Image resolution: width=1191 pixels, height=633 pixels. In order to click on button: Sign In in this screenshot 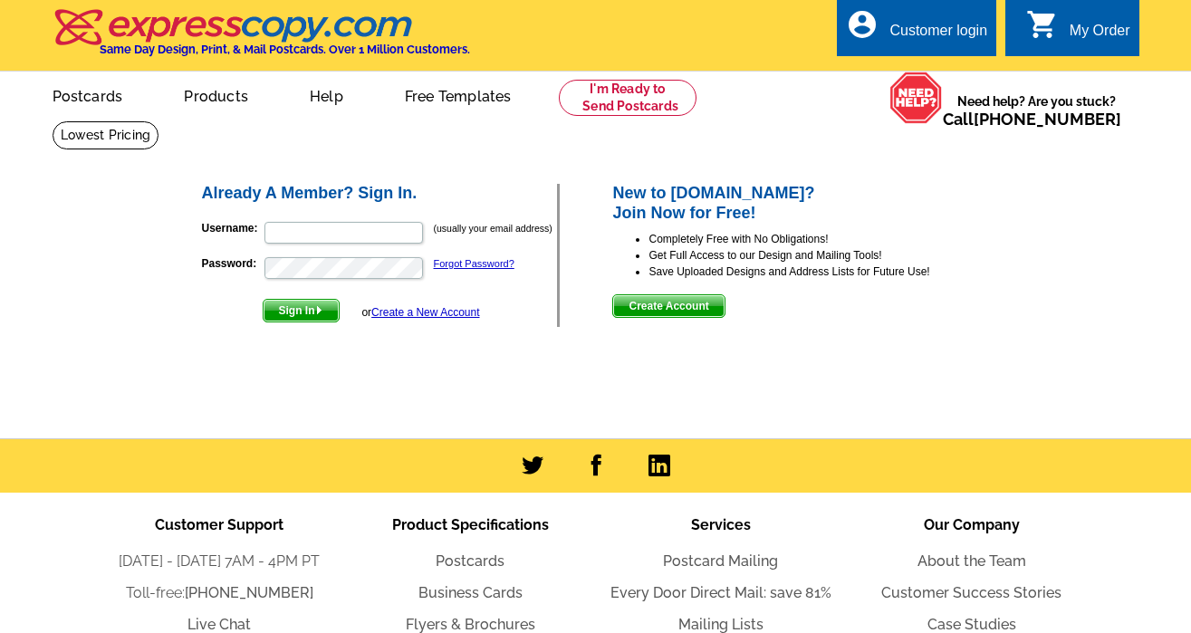, I will do `click(301, 311)`.